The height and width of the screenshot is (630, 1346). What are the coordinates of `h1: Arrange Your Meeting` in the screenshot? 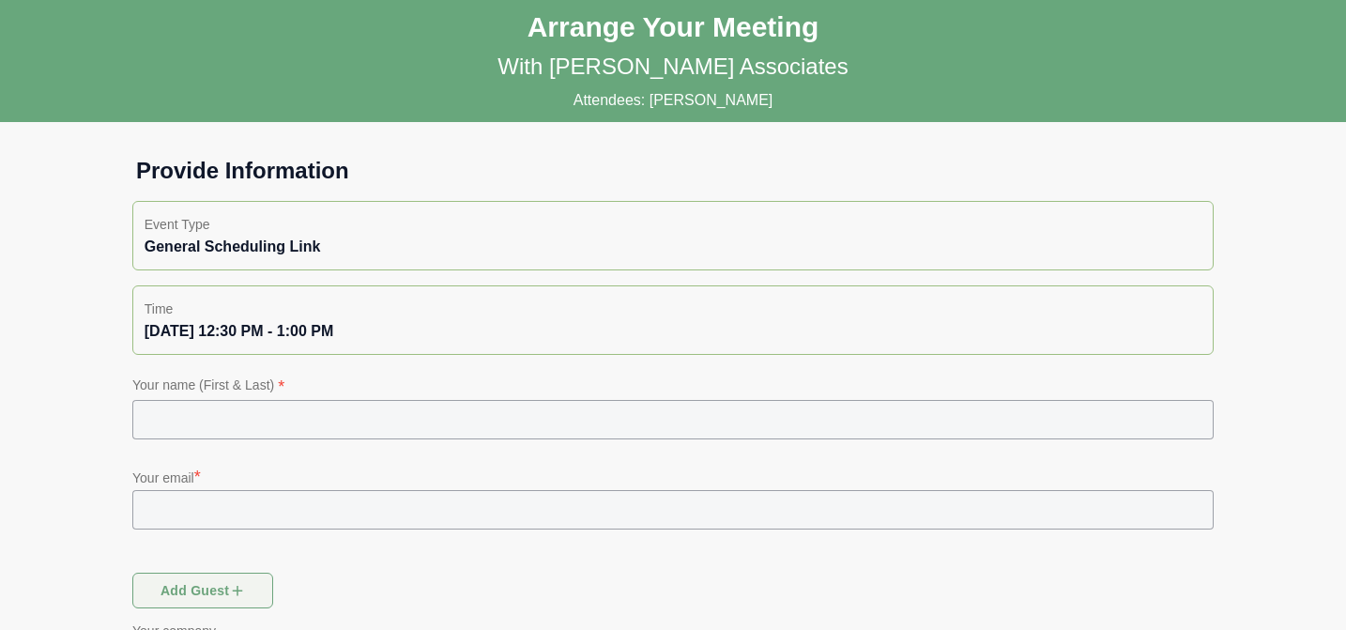 It's located at (673, 27).